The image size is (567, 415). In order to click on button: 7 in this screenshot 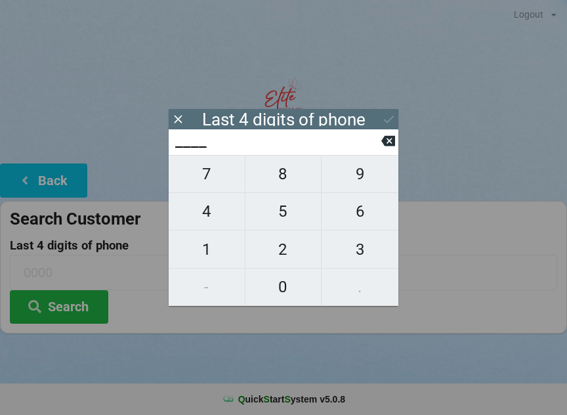, I will do `click(207, 174)`.